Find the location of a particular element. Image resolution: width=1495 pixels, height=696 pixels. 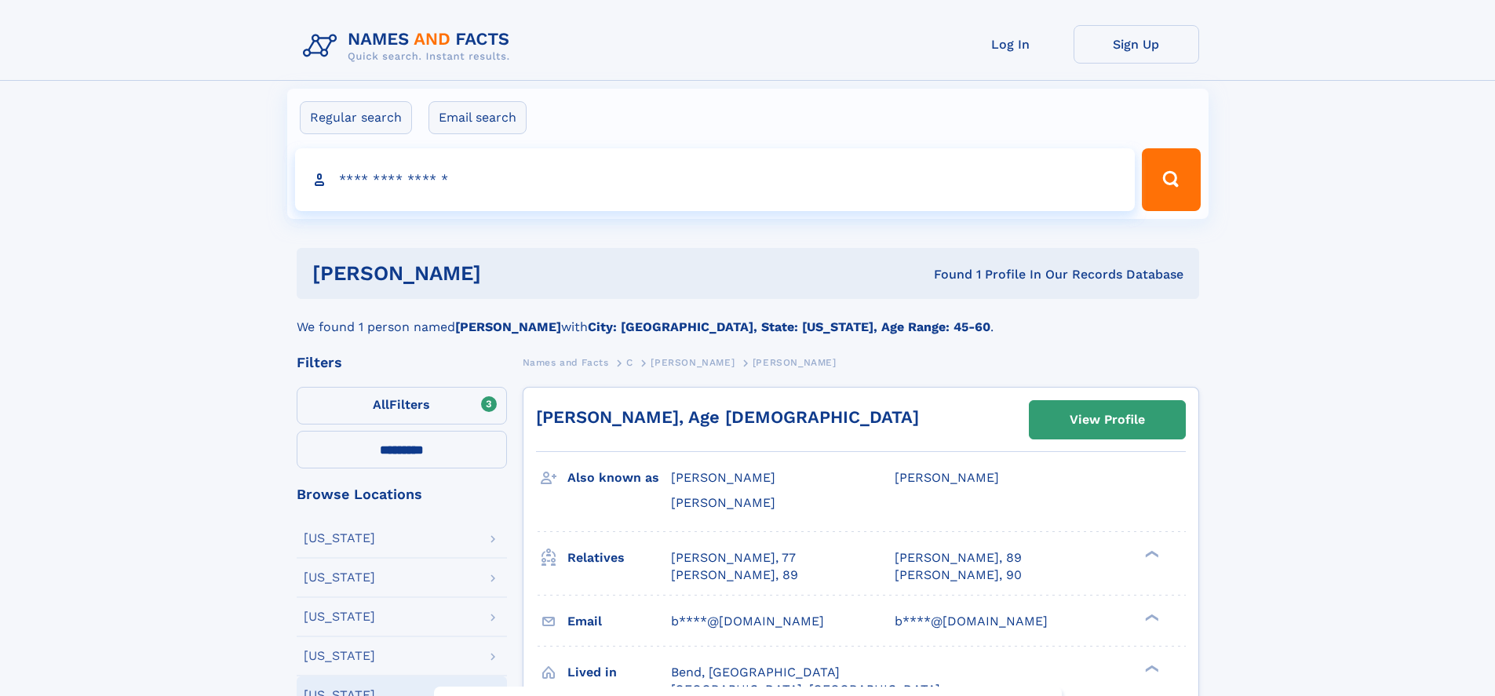

input: search input is located at coordinates (715, 180).